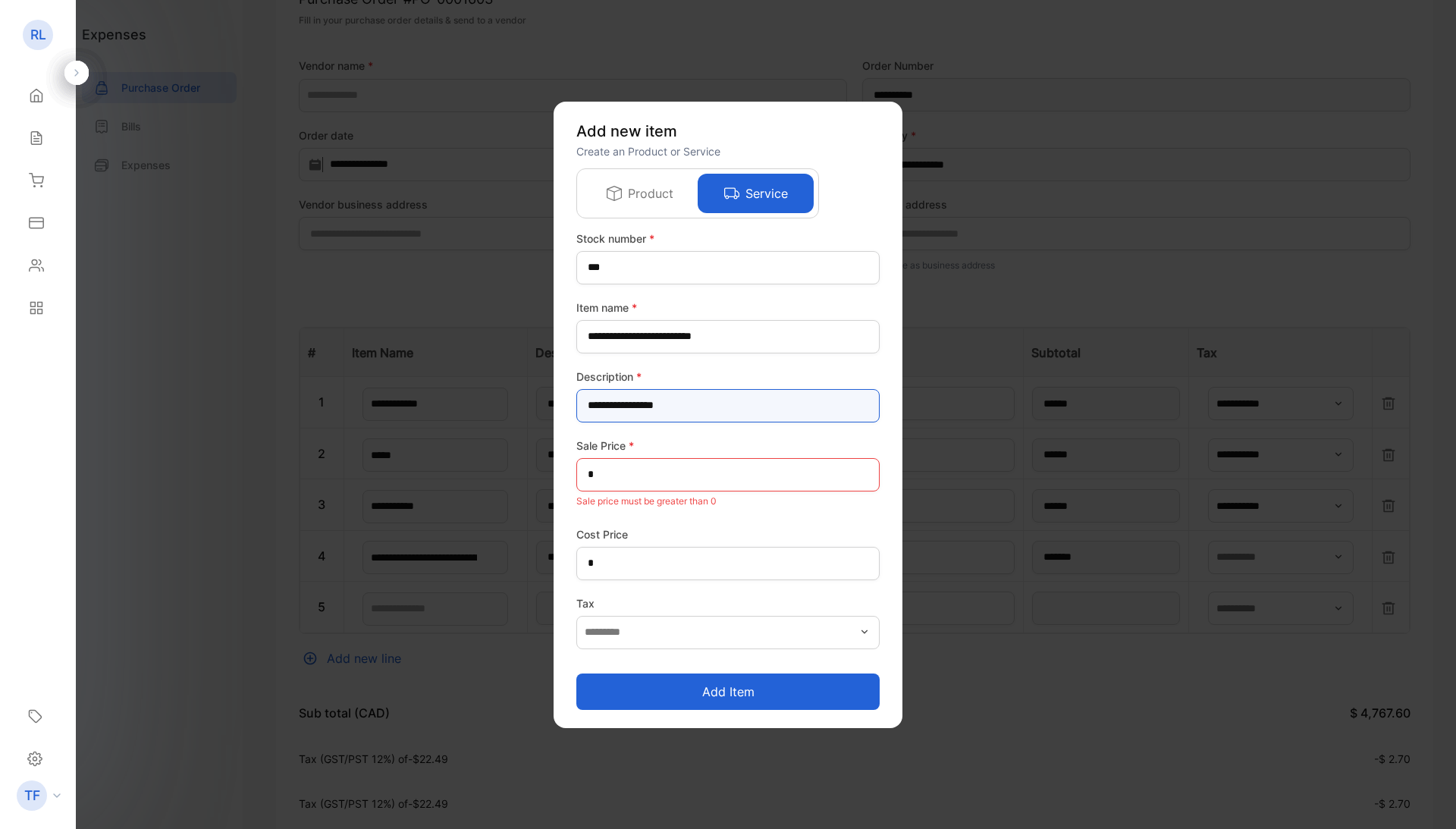 Image resolution: width=1456 pixels, height=829 pixels. I want to click on p: RL, so click(38, 35).